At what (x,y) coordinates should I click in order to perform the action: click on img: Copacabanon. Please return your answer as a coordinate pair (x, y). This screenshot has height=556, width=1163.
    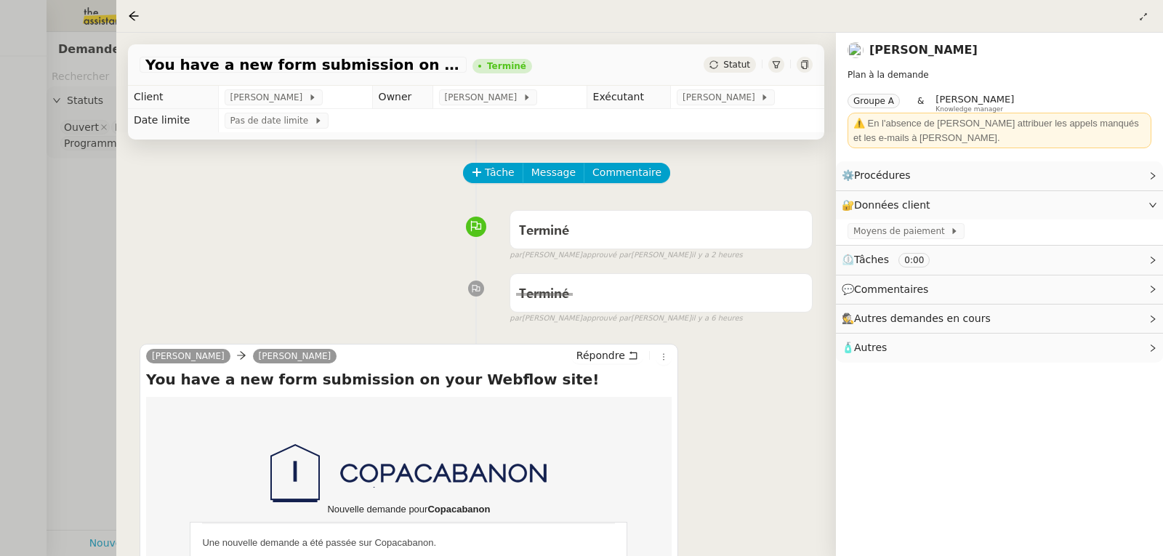
    Looking at the image, I should click on (409, 473).